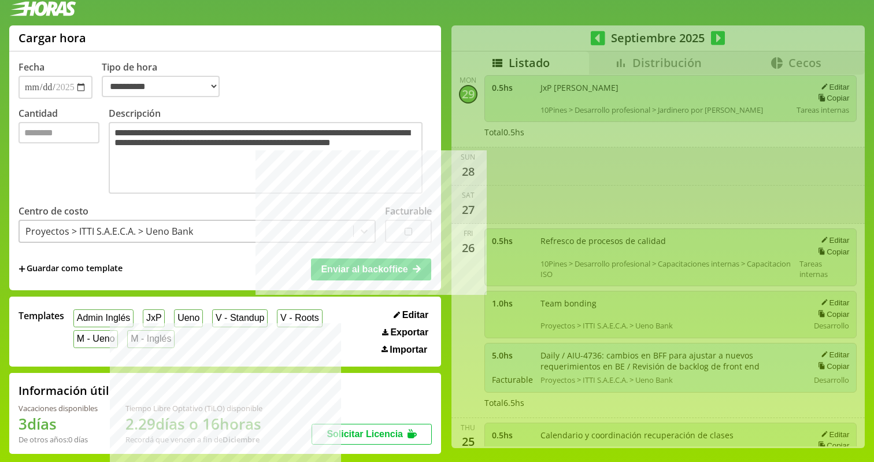  What do you see at coordinates (52, 38) in the screenshot?
I see `h1: Cargar hora` at bounding box center [52, 38].